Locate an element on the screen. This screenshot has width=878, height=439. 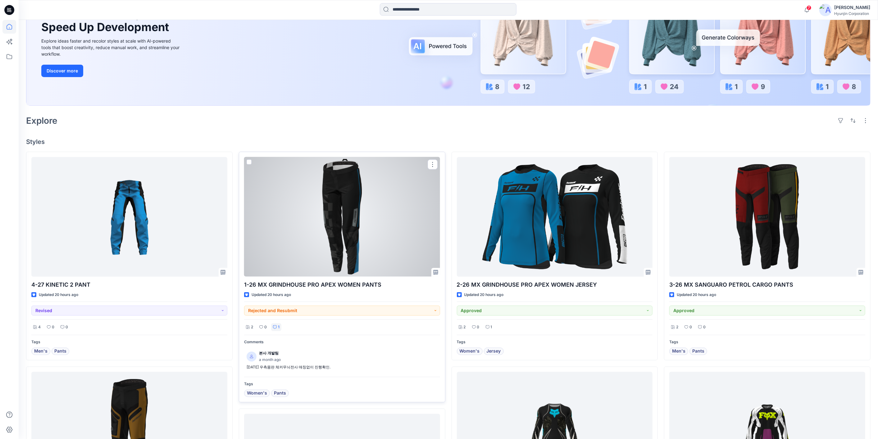
p: 1-26 MX GRINDHOUSE PRO APEX WOMEN PANTS is located at coordinates (342, 285).